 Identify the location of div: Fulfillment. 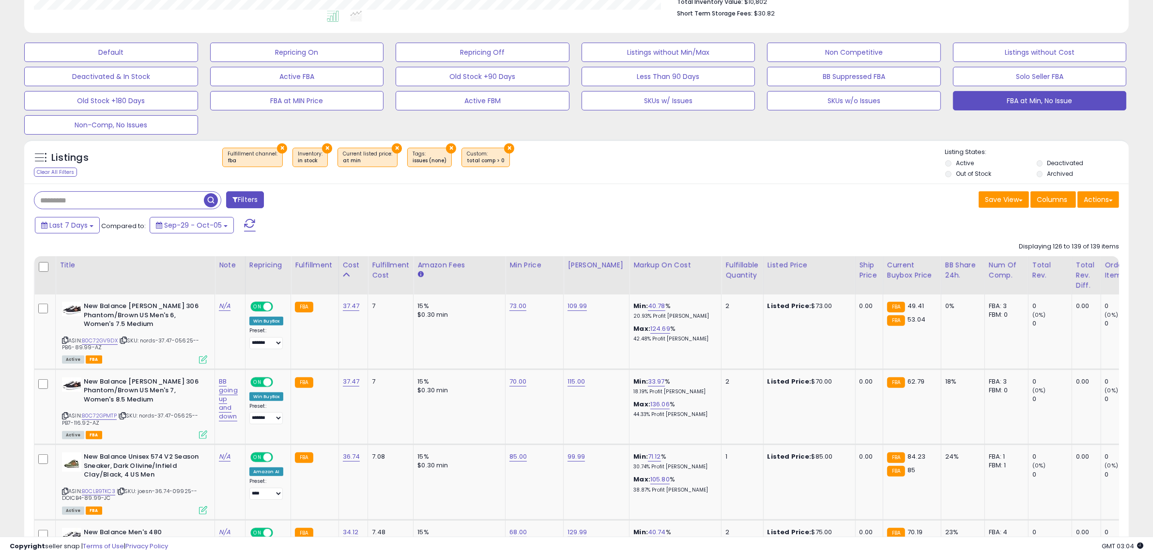
(314, 265).